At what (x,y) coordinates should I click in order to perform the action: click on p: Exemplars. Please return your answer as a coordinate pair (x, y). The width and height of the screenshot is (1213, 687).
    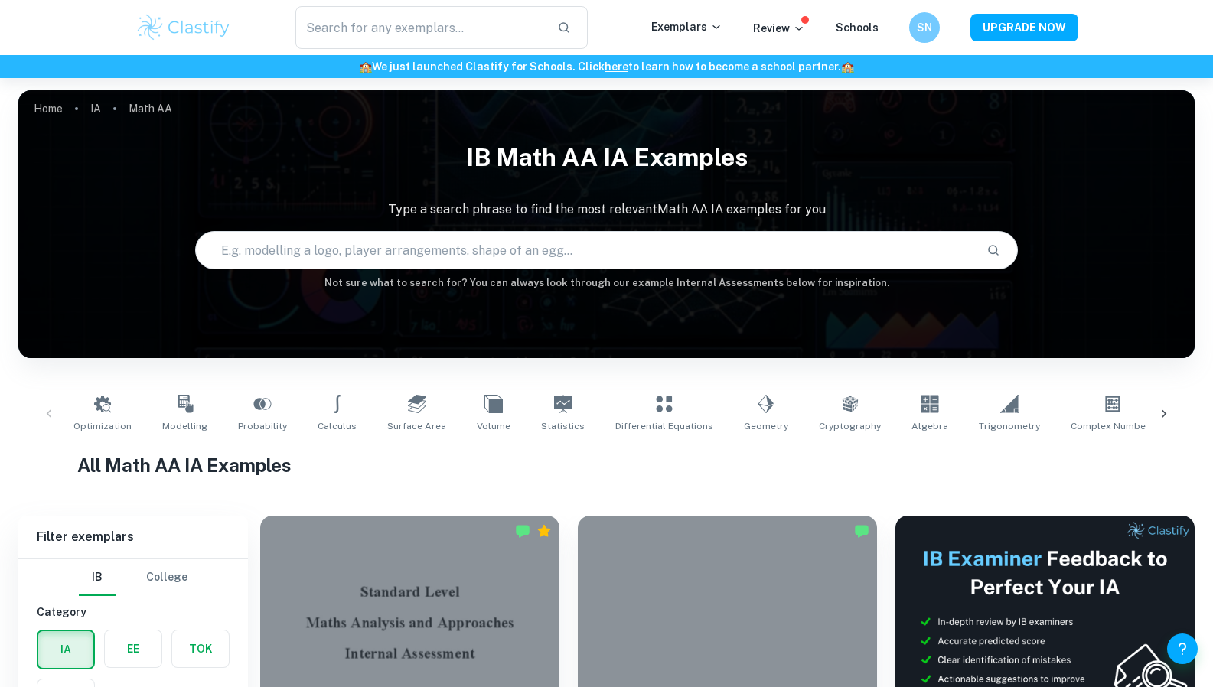
    Looking at the image, I should click on (686, 27).